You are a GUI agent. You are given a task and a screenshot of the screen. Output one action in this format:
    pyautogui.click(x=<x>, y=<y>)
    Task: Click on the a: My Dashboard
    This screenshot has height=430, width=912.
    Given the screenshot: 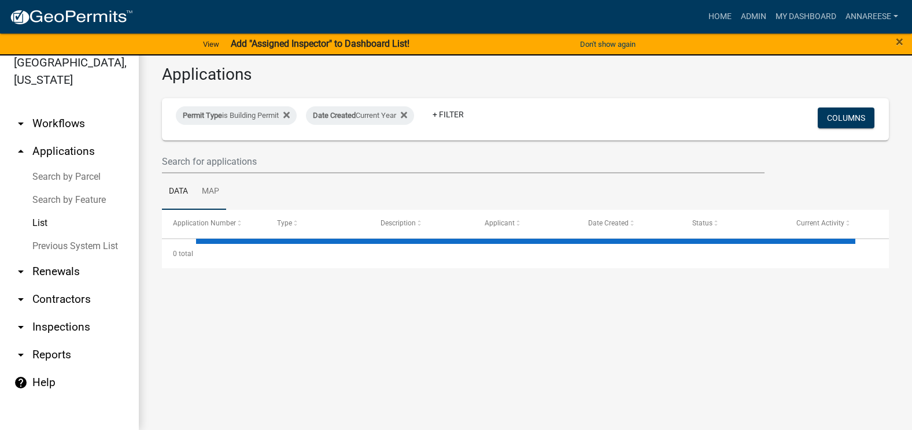 What is the action you would take?
    pyautogui.click(x=806, y=17)
    